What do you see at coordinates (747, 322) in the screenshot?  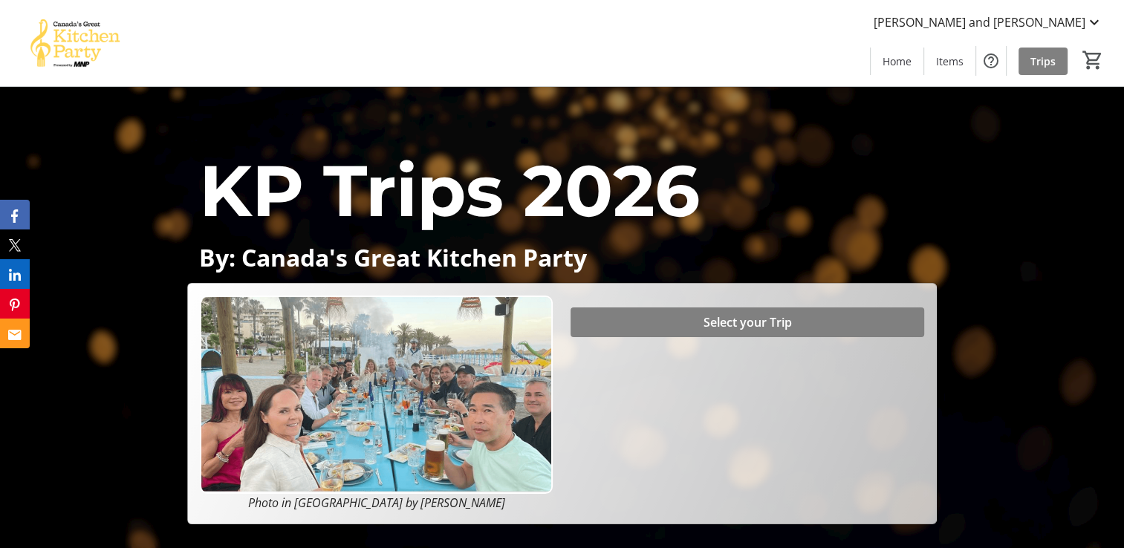 I see `span: Select your Trip` at bounding box center [747, 322].